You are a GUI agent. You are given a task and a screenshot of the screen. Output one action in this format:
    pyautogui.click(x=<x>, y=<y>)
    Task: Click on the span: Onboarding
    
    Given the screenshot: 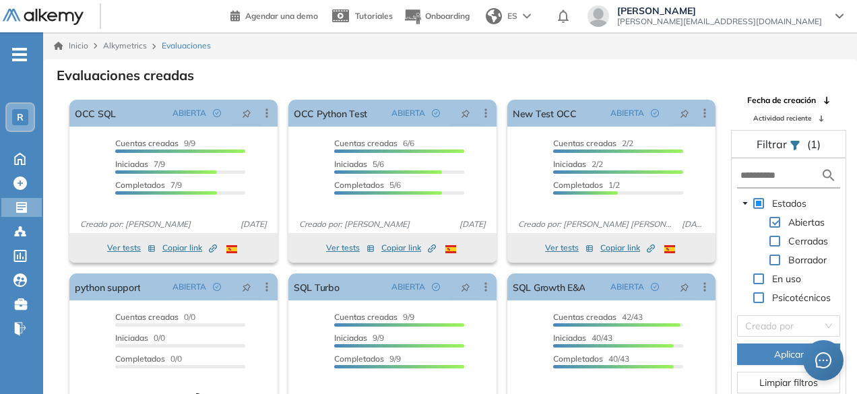 What is the action you would take?
    pyautogui.click(x=447, y=15)
    